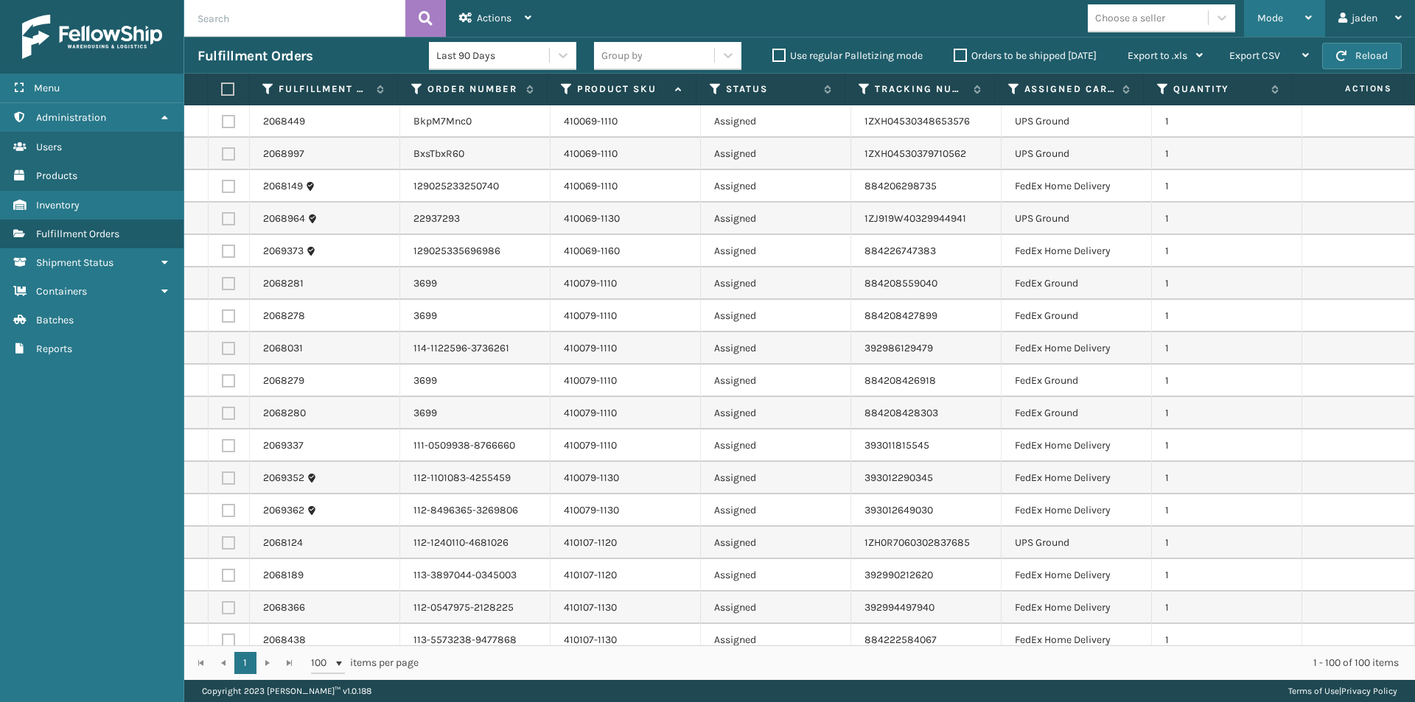  What do you see at coordinates (1362, 56) in the screenshot?
I see `button: Reload` at bounding box center [1362, 56].